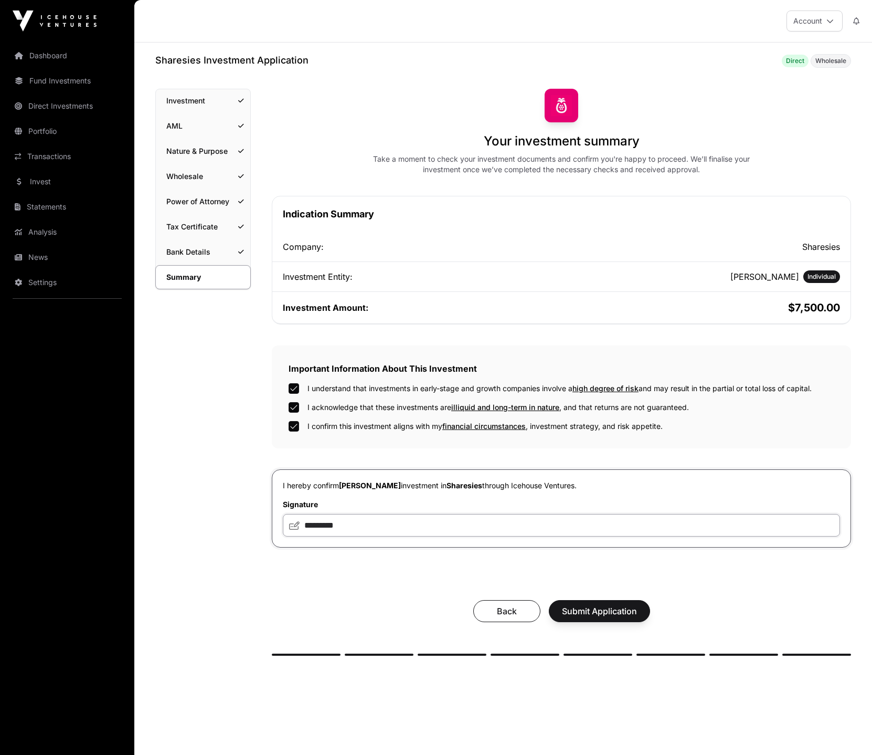  Describe the element at coordinates (67, 257) in the screenshot. I see `a: News` at that location.